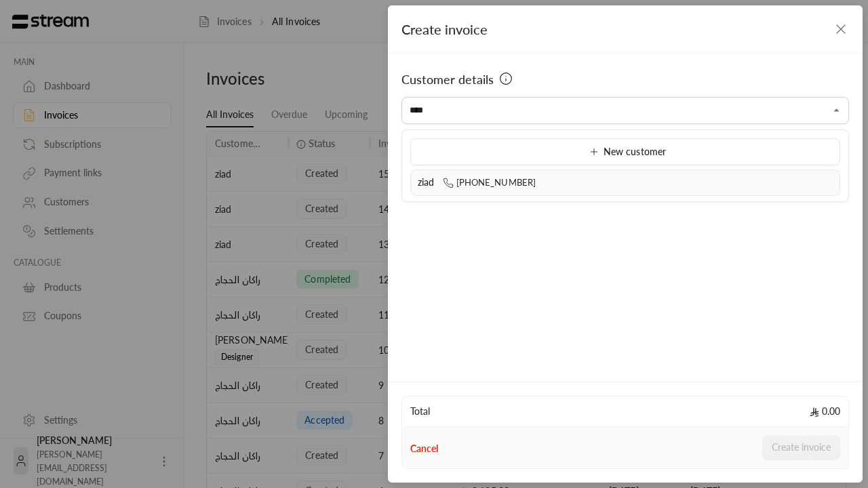  Describe the element at coordinates (424, 449) in the screenshot. I see `button: Cancel` at that location.